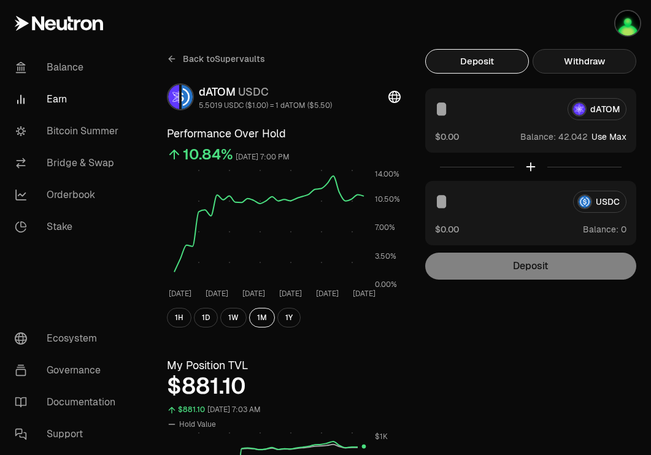 The height and width of the screenshot is (455, 651). What do you see at coordinates (208, 155) in the screenshot?
I see `div: 10.84%` at bounding box center [208, 155].